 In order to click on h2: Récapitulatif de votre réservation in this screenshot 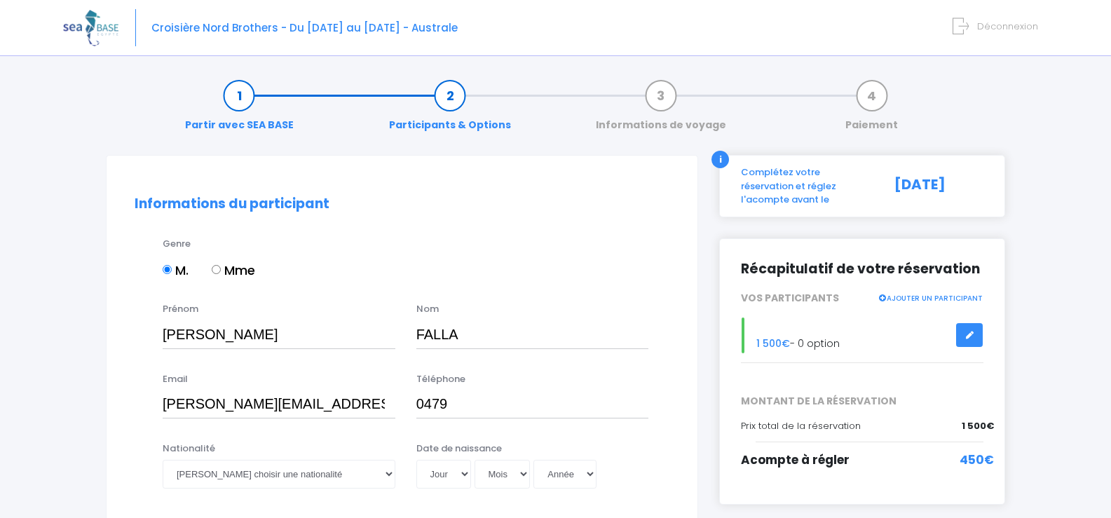, I will do `click(862, 268)`.